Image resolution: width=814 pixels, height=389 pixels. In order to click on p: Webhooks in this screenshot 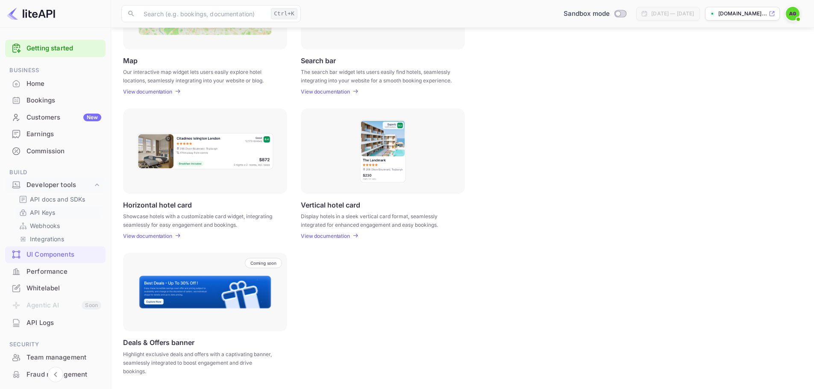, I will do `click(45, 226)`.